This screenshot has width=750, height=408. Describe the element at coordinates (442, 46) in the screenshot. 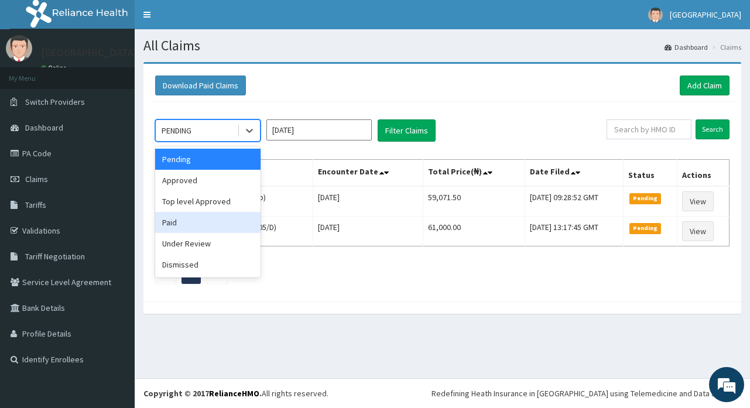

I see `h1: All Claims` at that location.